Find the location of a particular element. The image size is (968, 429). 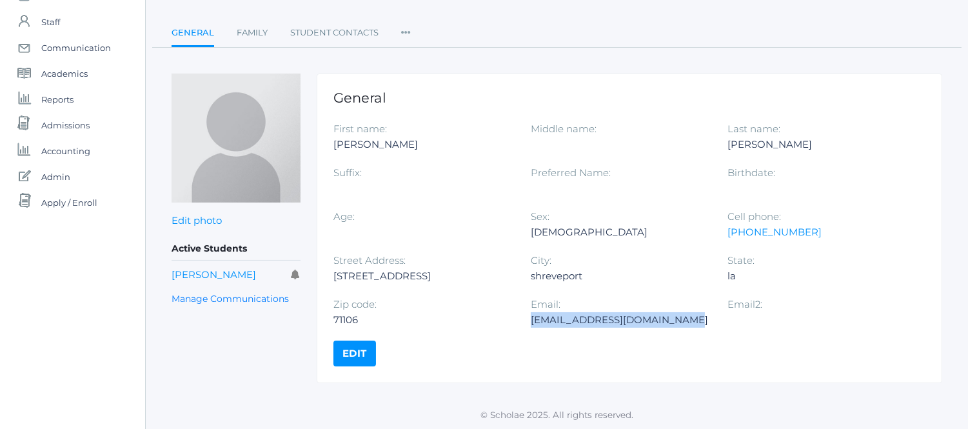

label: Street Address: is located at coordinates (370, 260).